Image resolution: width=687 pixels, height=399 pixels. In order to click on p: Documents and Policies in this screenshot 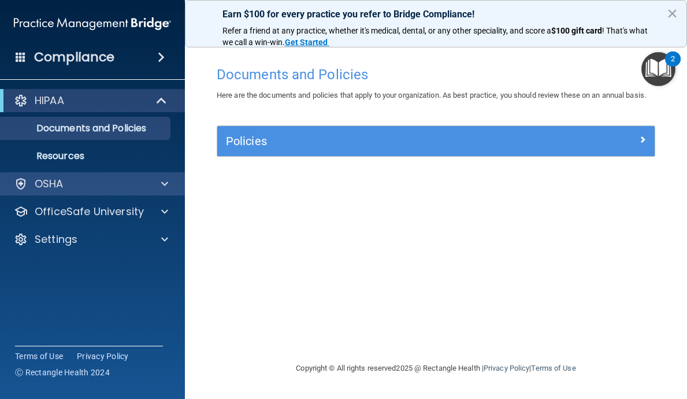, I will do `click(86, 128)`.